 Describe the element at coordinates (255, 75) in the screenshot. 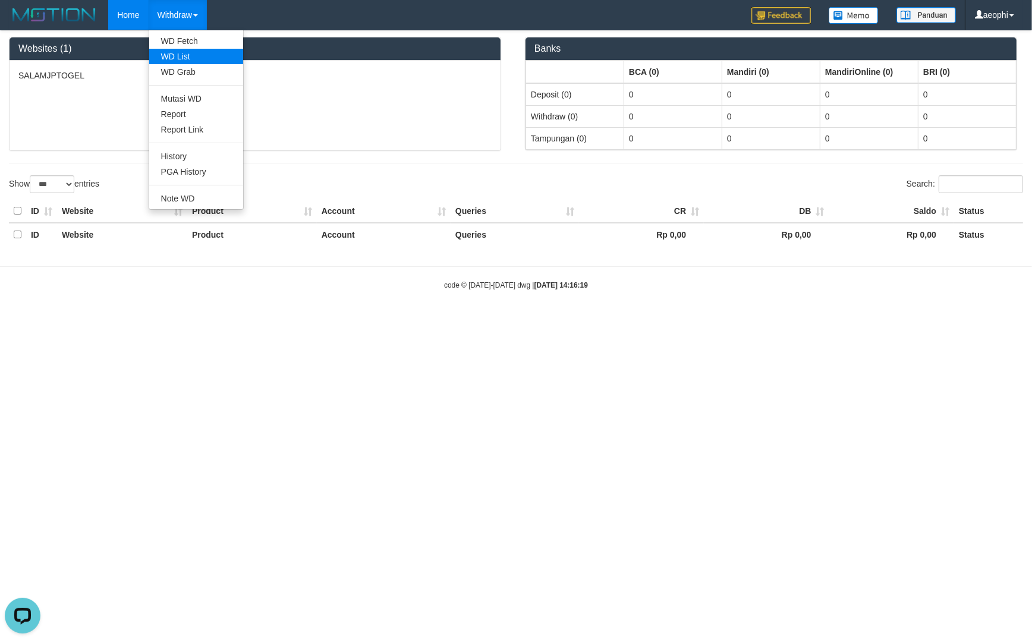

I see `p: SALAMJPTOGEL` at that location.